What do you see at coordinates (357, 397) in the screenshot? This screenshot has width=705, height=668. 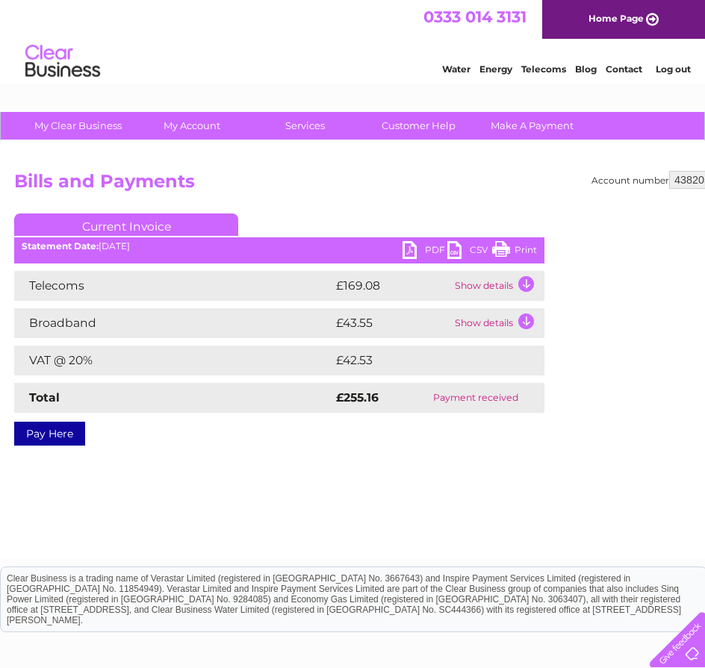 I see `strong: £255.16` at bounding box center [357, 397].